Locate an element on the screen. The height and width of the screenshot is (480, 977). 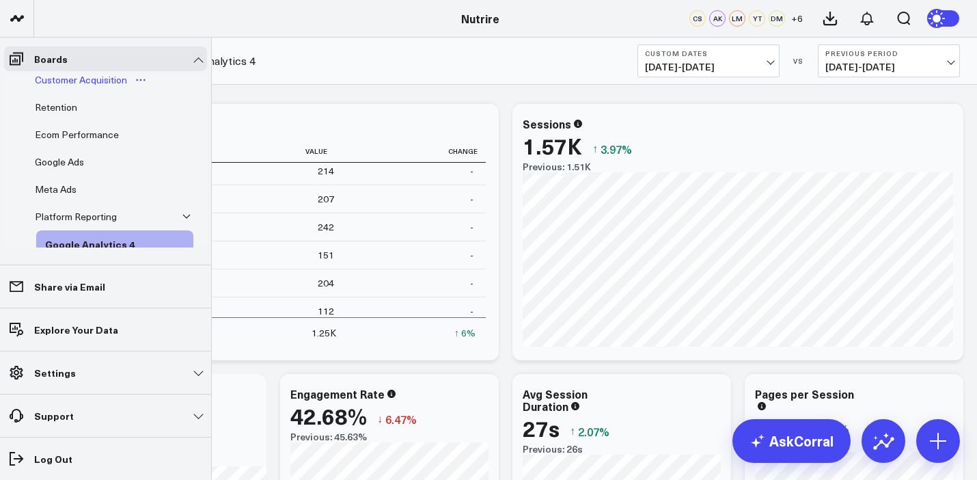
div: YT is located at coordinates (757, 18).